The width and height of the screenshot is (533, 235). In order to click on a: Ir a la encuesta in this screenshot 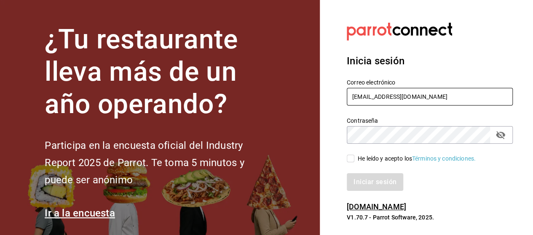, I will do `click(80, 213)`.